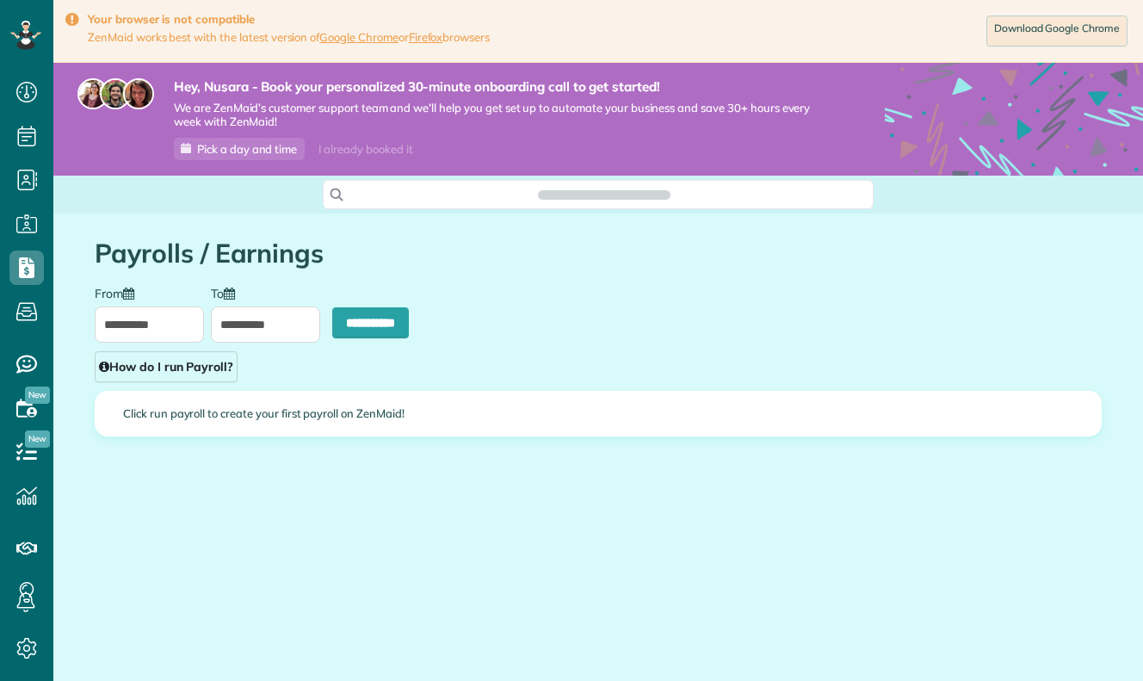  Describe the element at coordinates (426, 37) in the screenshot. I see `a: Firefox` at that location.